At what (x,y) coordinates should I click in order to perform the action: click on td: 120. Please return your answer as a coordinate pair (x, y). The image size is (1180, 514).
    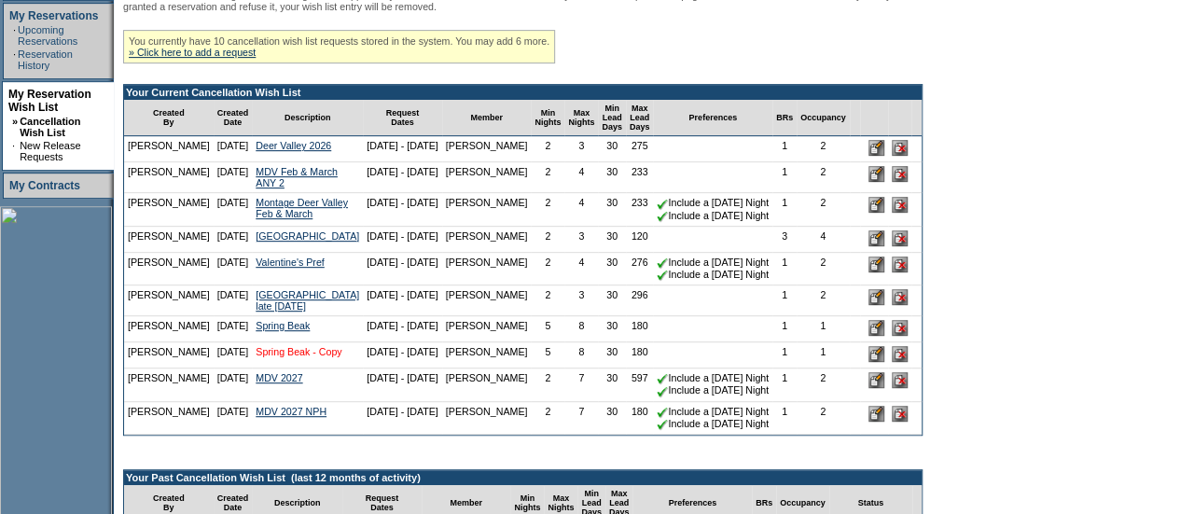
    Looking at the image, I should click on (640, 240).